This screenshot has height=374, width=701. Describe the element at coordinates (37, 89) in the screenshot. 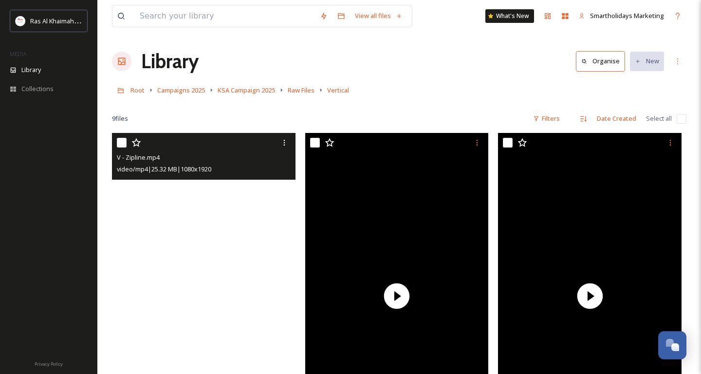

I see `span: Collections` at that location.